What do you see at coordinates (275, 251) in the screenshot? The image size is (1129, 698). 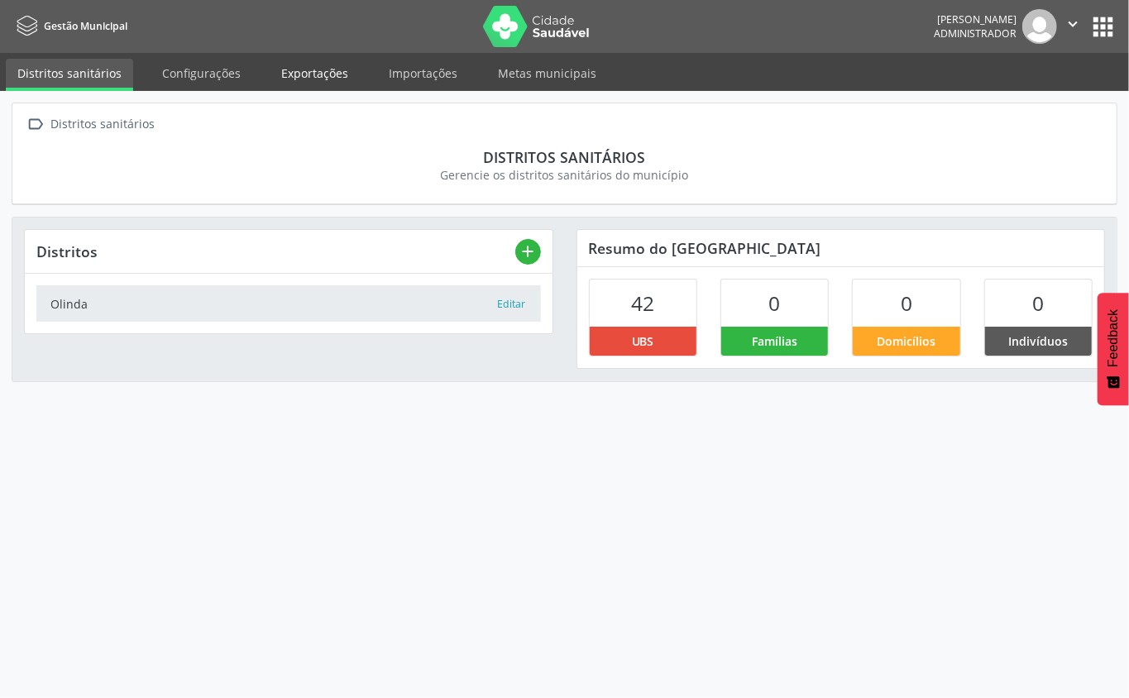 I see `div: Distritos` at bounding box center [275, 251].